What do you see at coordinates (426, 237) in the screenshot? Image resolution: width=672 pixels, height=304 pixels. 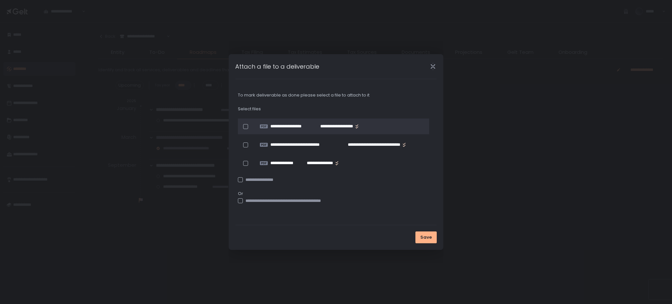 I see `span: Save` at bounding box center [426, 237].